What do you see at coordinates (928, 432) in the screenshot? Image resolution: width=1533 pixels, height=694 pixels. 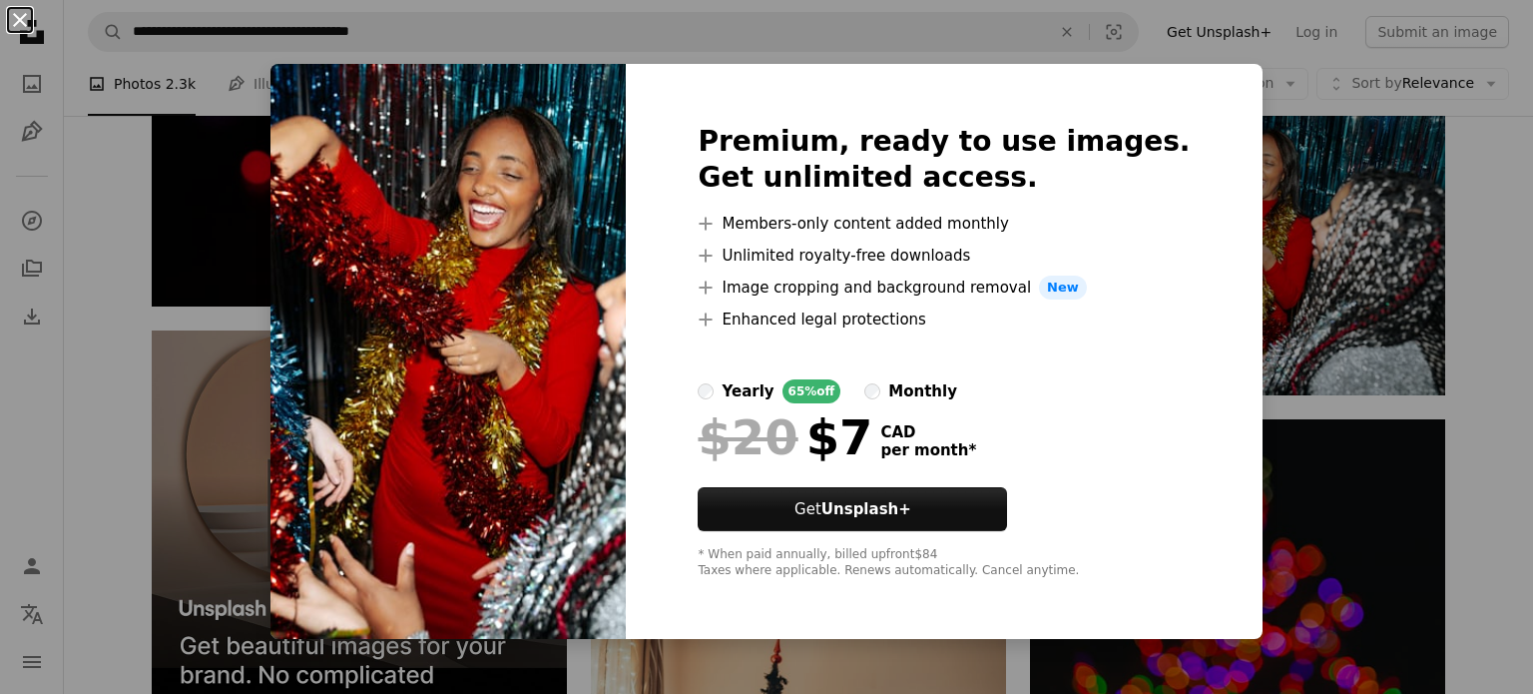 I see `span: CAD` at bounding box center [928, 432].